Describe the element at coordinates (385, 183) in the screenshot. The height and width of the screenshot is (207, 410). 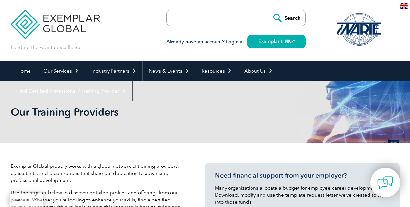
I see `img: contact-chat.png` at that location.